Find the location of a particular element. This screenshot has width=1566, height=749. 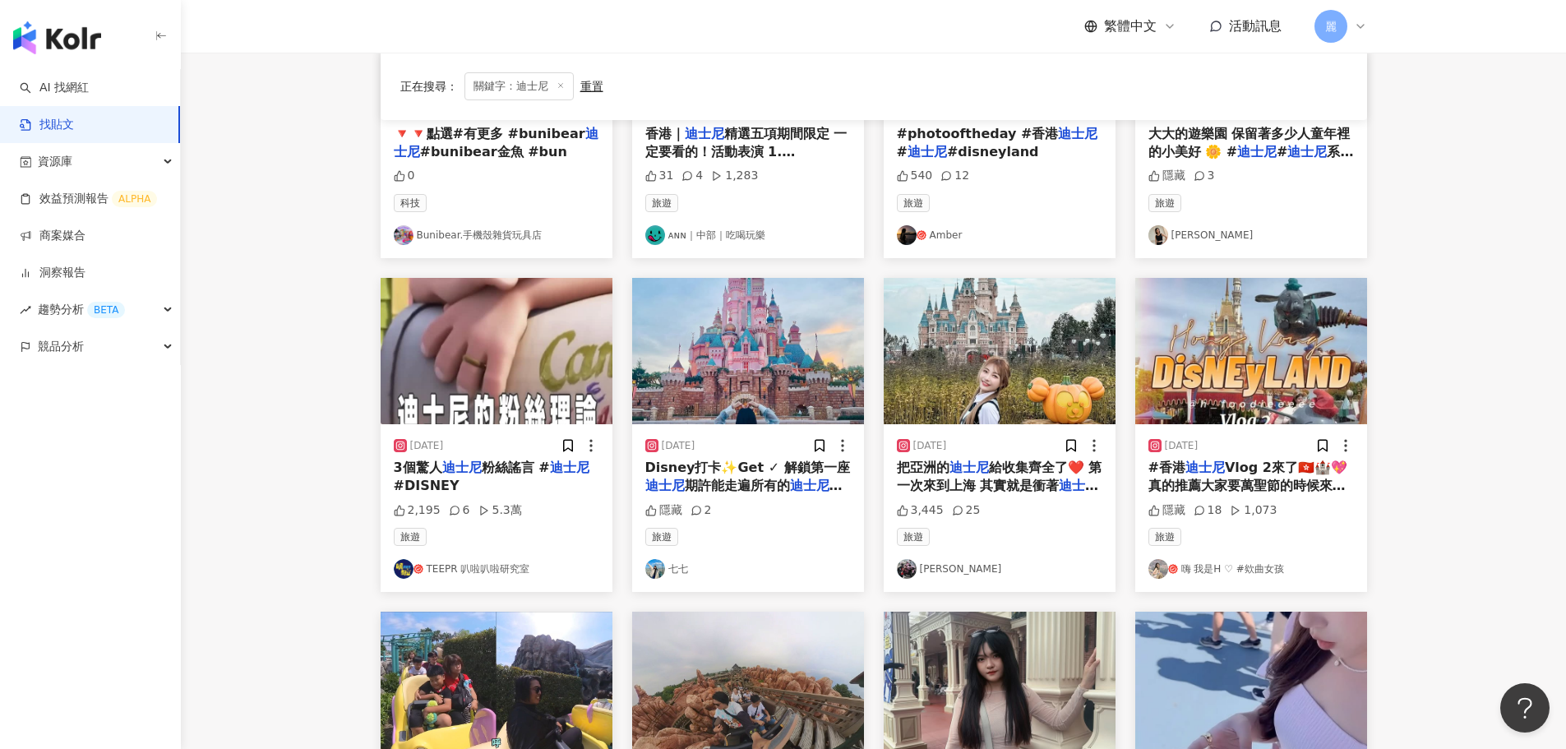

div: 6 is located at coordinates (460, 511).